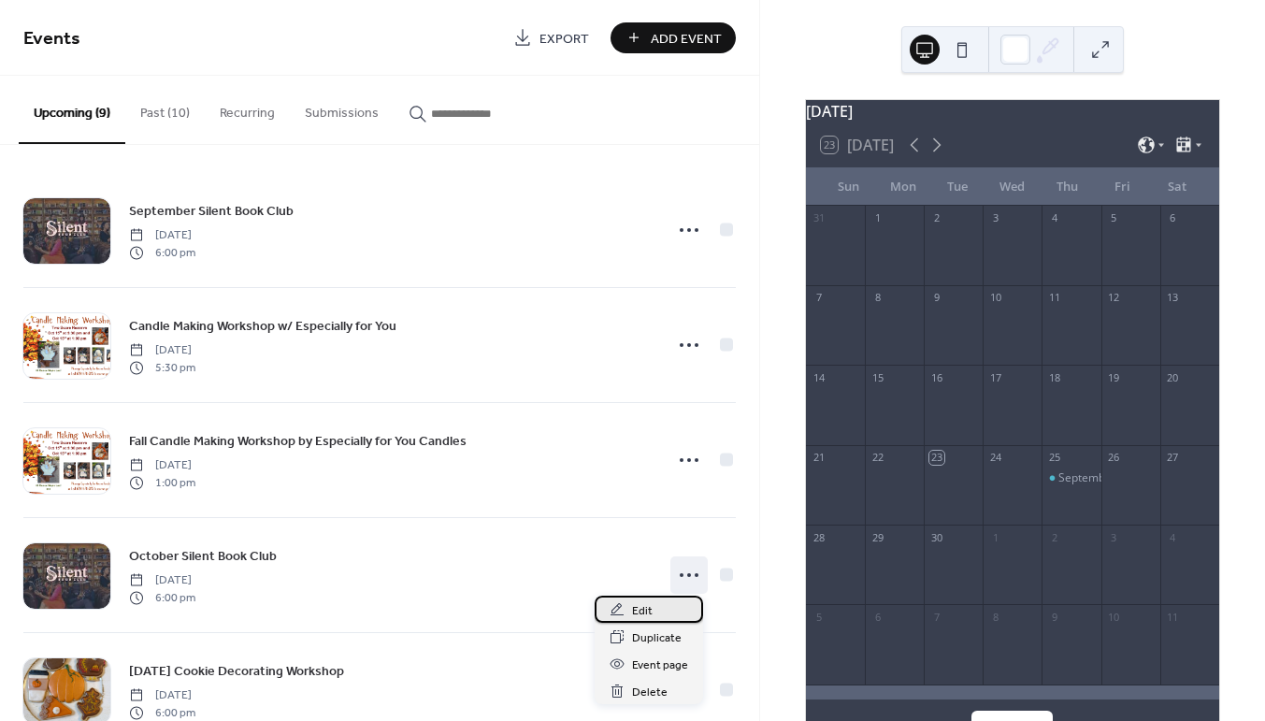 This screenshot has width=1265, height=721. Describe the element at coordinates (643, 611) in the screenshot. I see `span: Edit` at that location.